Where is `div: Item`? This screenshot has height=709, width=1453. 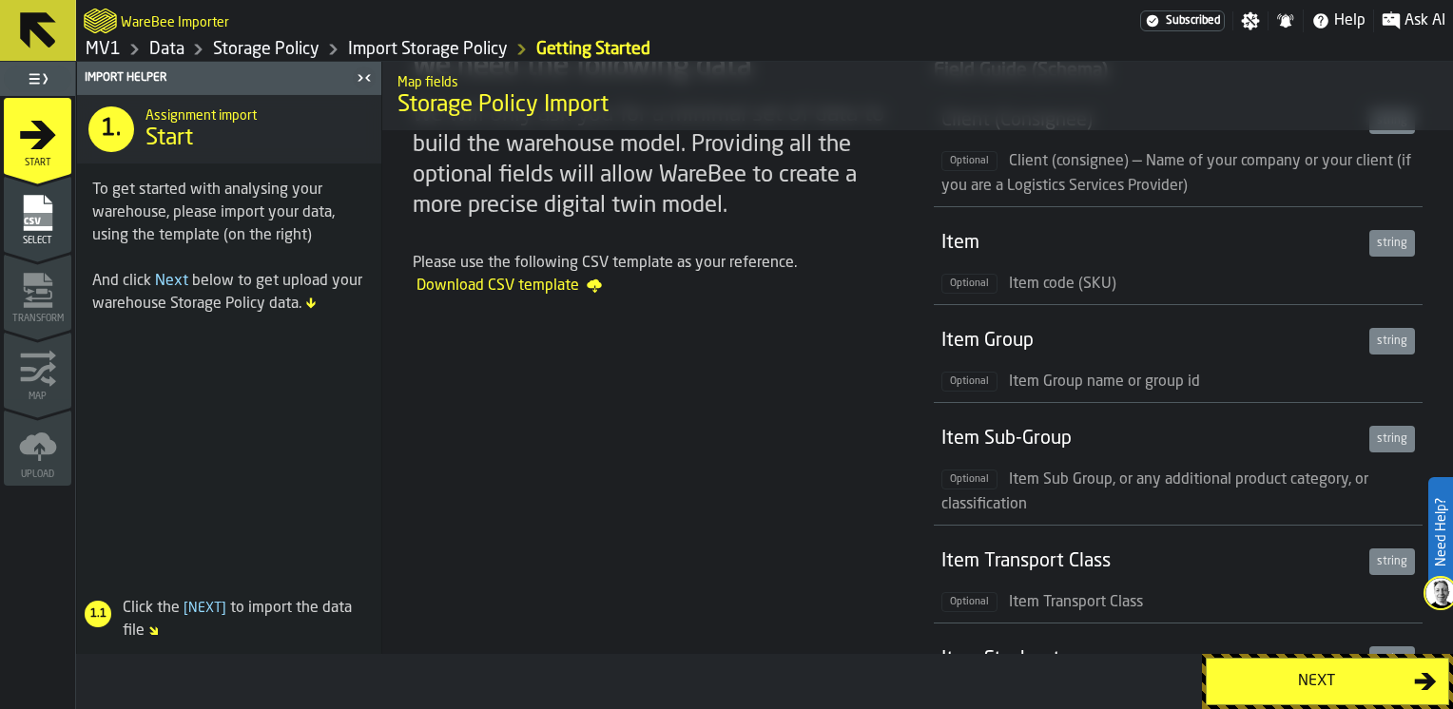
div: Item is located at coordinates (1152, 243).